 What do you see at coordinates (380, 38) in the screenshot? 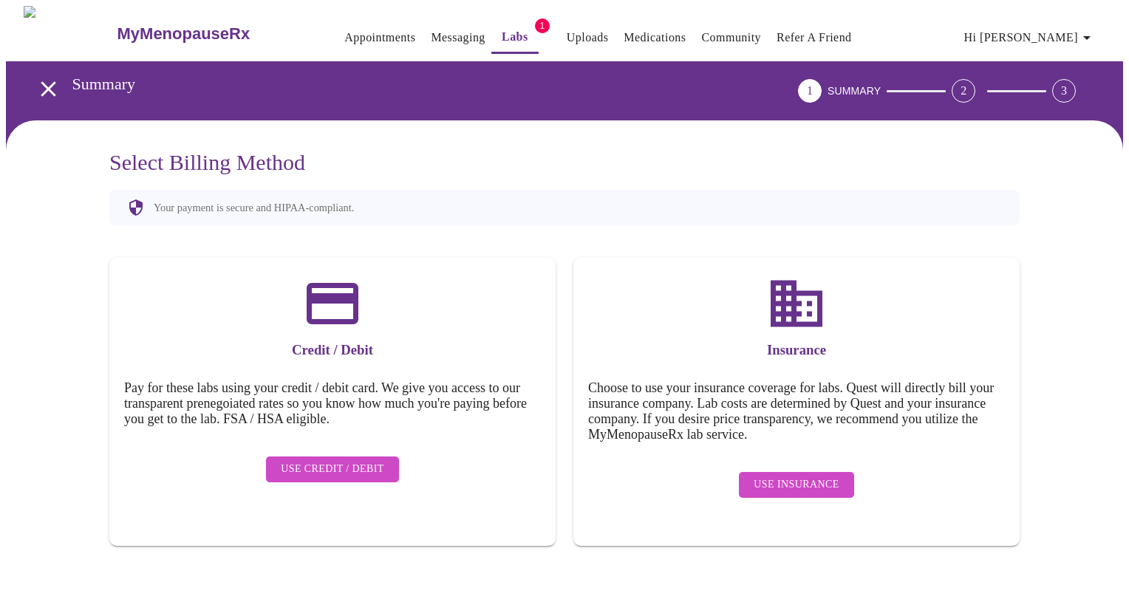
I see `button: Appointments` at bounding box center [380, 38].